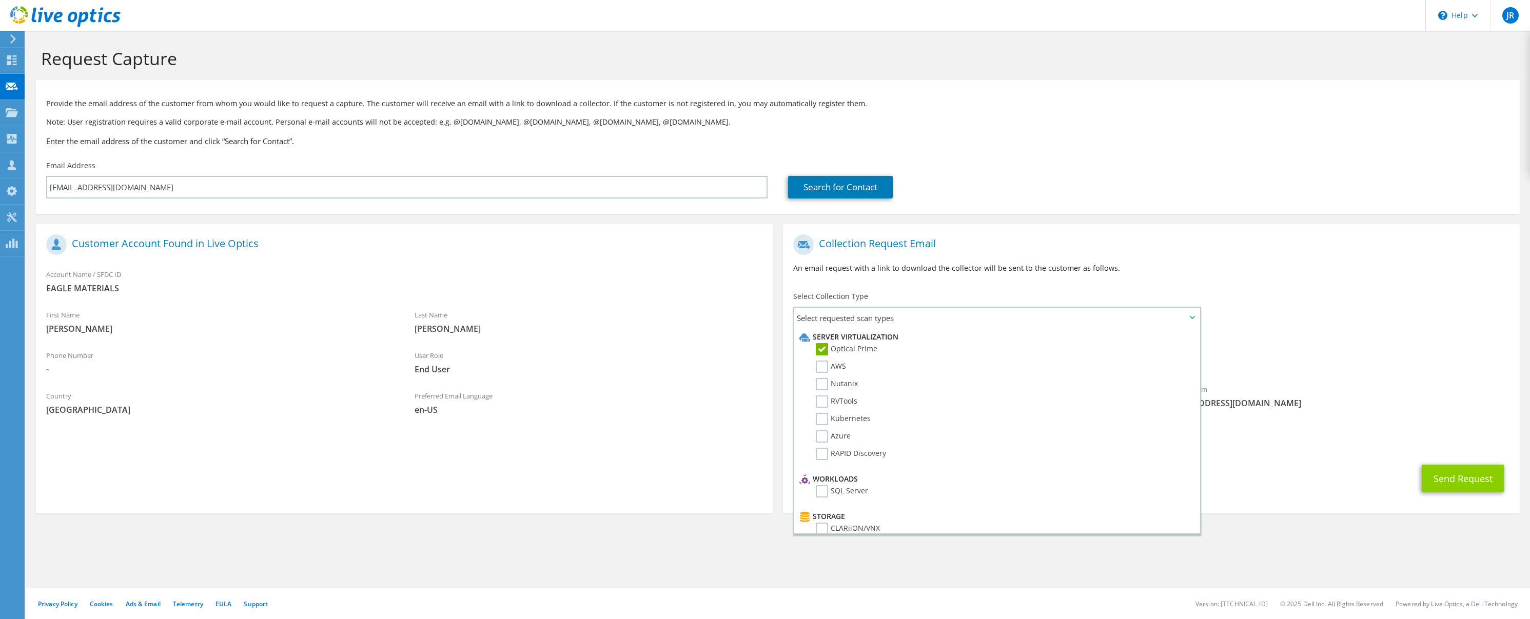 This screenshot has width=1530, height=619. What do you see at coordinates (404, 281) in the screenshot?
I see `div: Account Name / SFDC ID` at bounding box center [404, 281].